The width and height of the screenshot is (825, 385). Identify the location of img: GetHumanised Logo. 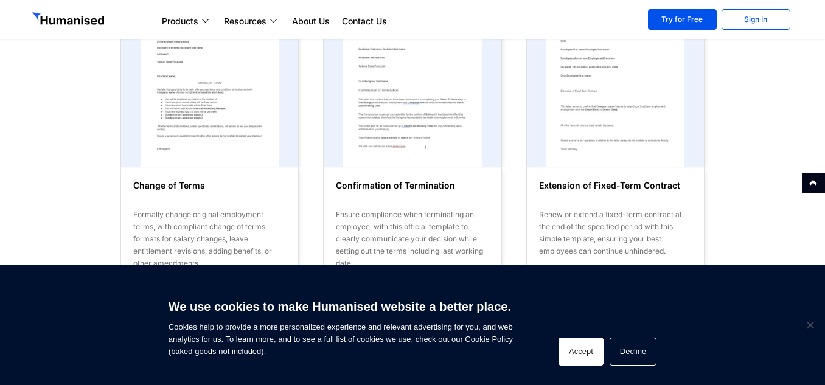
(69, 20).